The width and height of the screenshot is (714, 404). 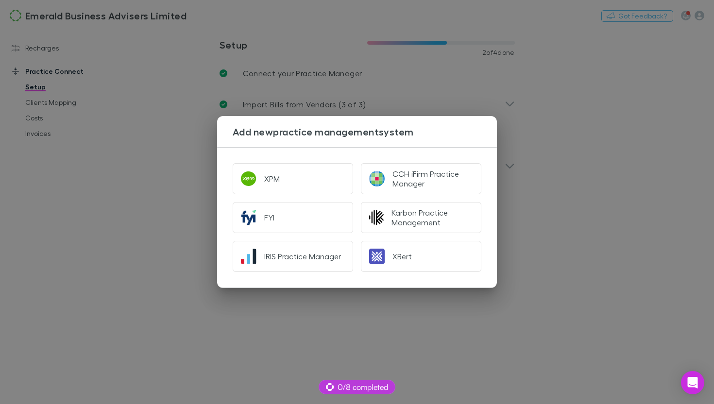 I want to click on button: XPM, so click(x=293, y=179).